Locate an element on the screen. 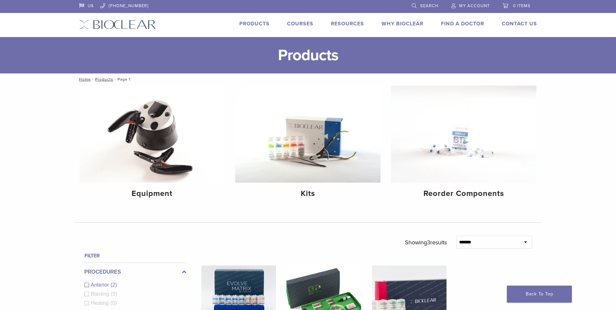 The width and height of the screenshot is (616, 310). a: Reorder Components is located at coordinates (464, 144).